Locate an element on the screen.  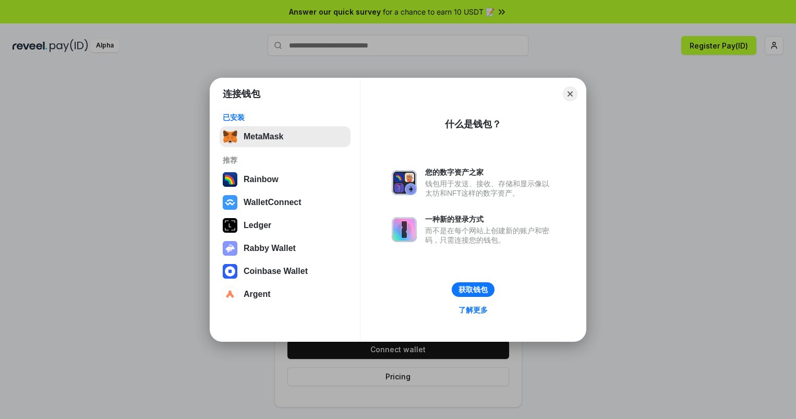
img: svg+xml,%3Csvg%20fill%3D%22none%22%20height%3D%2233%22%20viewBox%3D%220%200%2035%2033%22%20width%... is located at coordinates (230, 137).